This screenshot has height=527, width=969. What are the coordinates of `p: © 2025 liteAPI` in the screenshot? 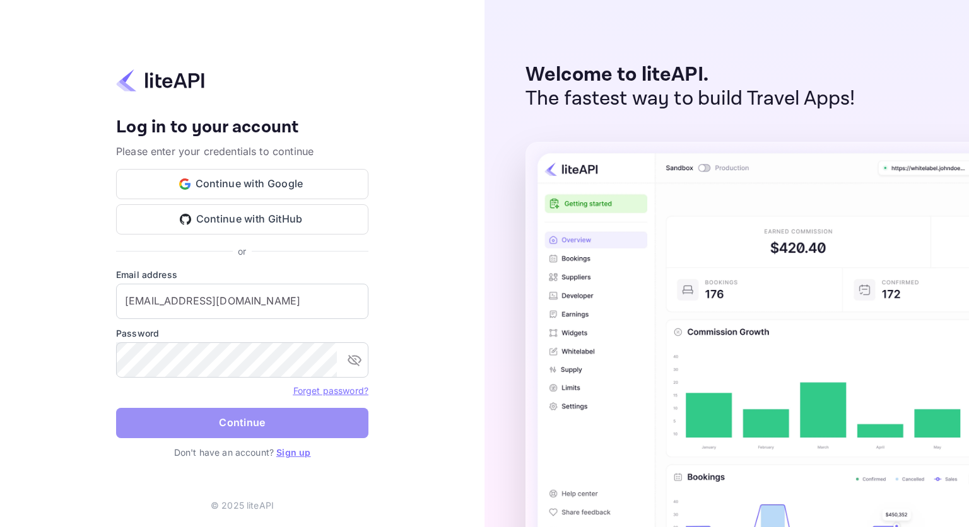 It's located at (242, 505).